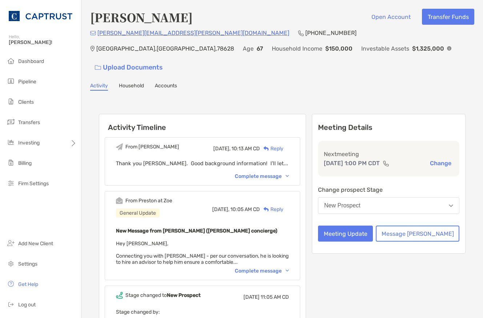 Image resolution: width=483 pixels, height=318 pixels. Describe the element at coordinates (11, 122) in the screenshot. I see `img: transfers icon` at that location.